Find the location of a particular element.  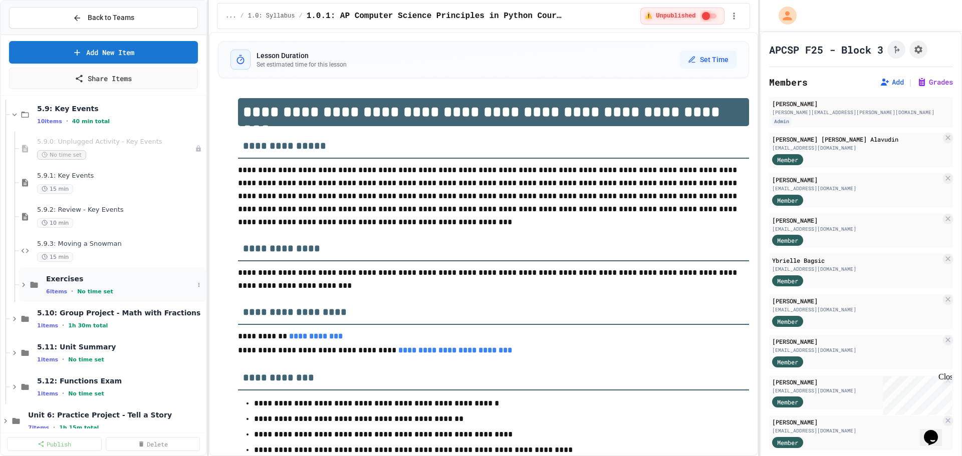

span: 5.12: Functions Exam is located at coordinates (120, 381).